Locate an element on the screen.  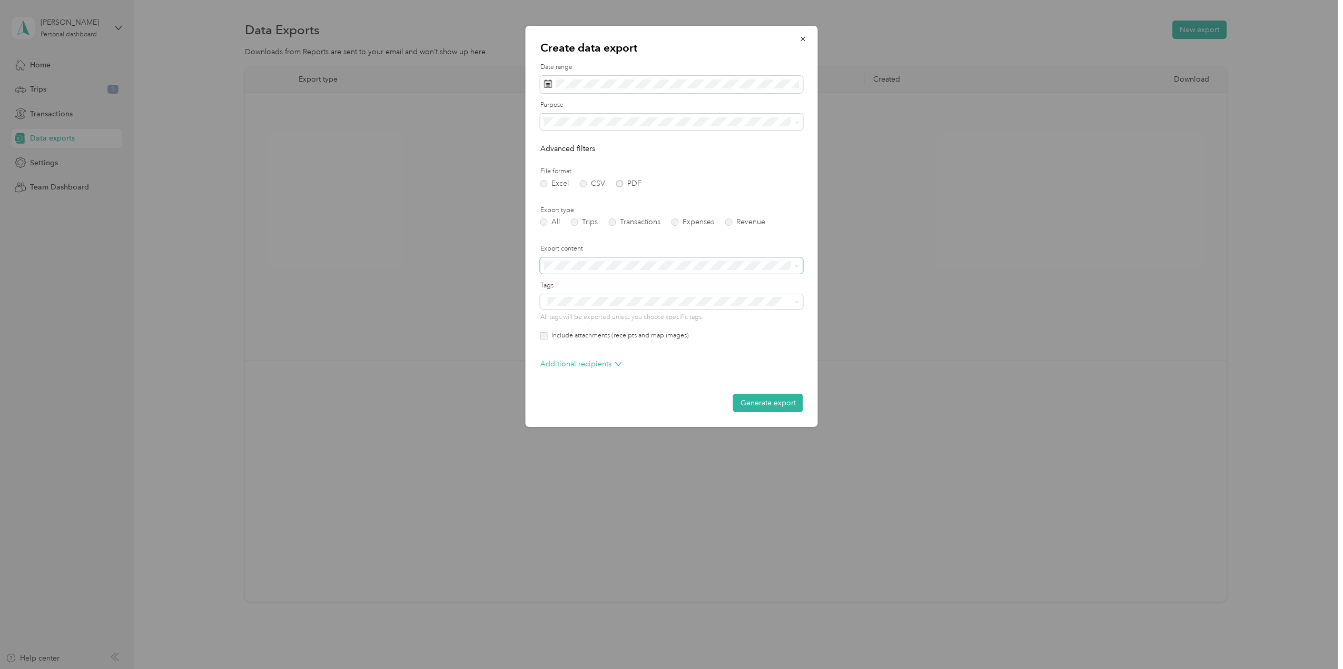
p: All tags will be exported unless you choose specific tags. is located at coordinates (671, 318).